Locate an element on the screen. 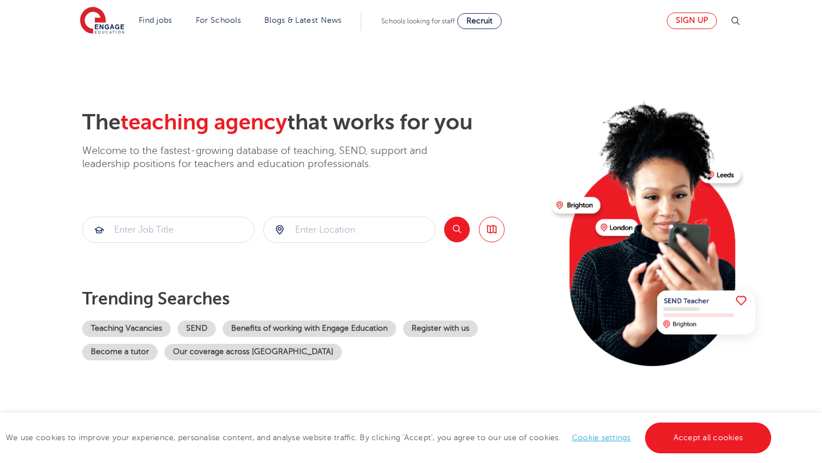  img: Engage Education is located at coordinates (102, 21).